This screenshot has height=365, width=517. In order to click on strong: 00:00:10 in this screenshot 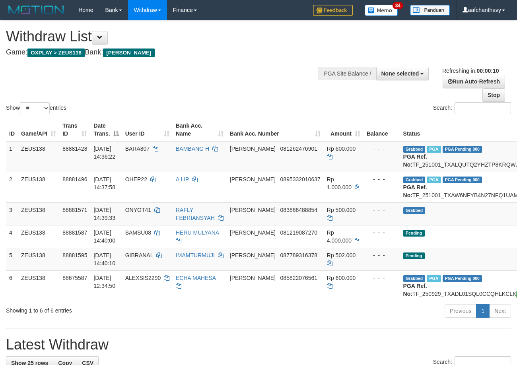, I will do `click(487, 71)`.